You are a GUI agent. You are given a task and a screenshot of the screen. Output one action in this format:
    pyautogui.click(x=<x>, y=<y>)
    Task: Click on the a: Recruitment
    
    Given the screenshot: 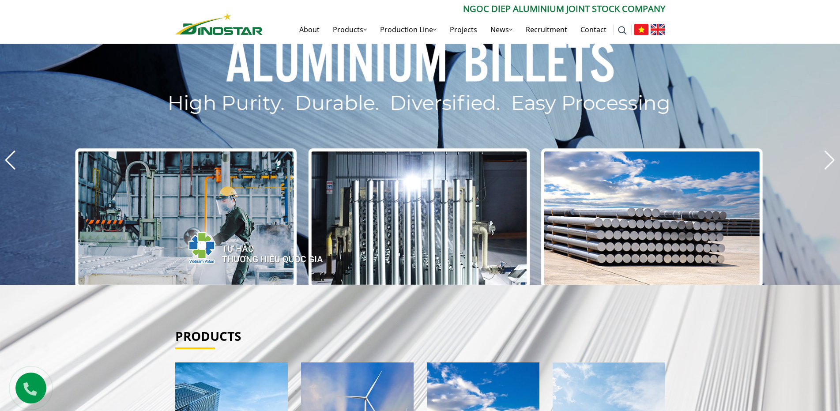 What is the action you would take?
    pyautogui.click(x=547, y=30)
    